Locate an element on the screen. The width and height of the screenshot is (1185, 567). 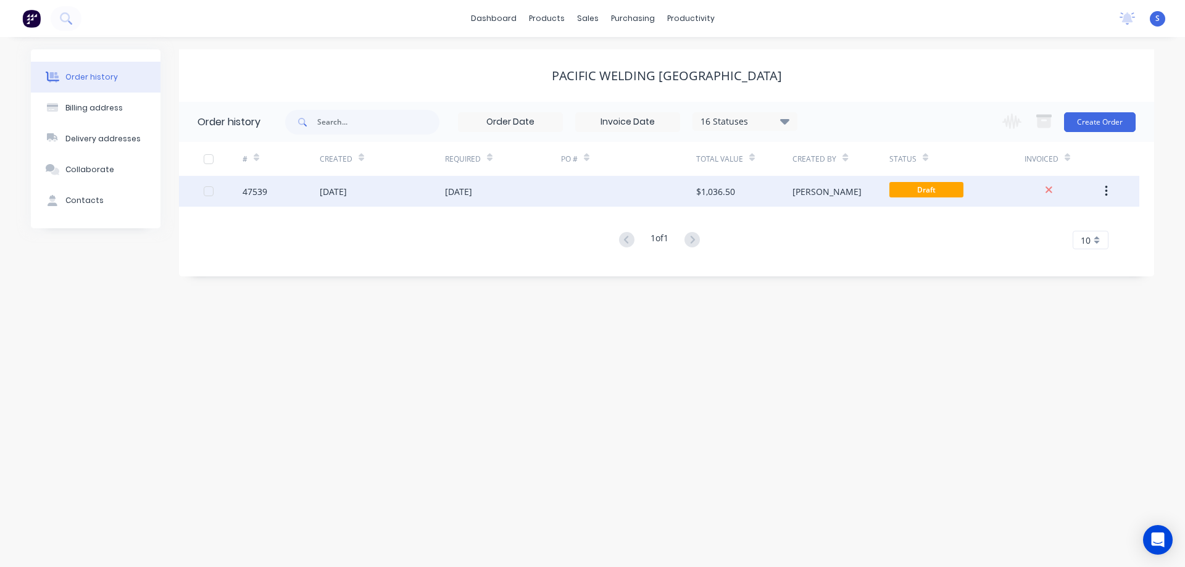
input: Search... is located at coordinates (378, 122).